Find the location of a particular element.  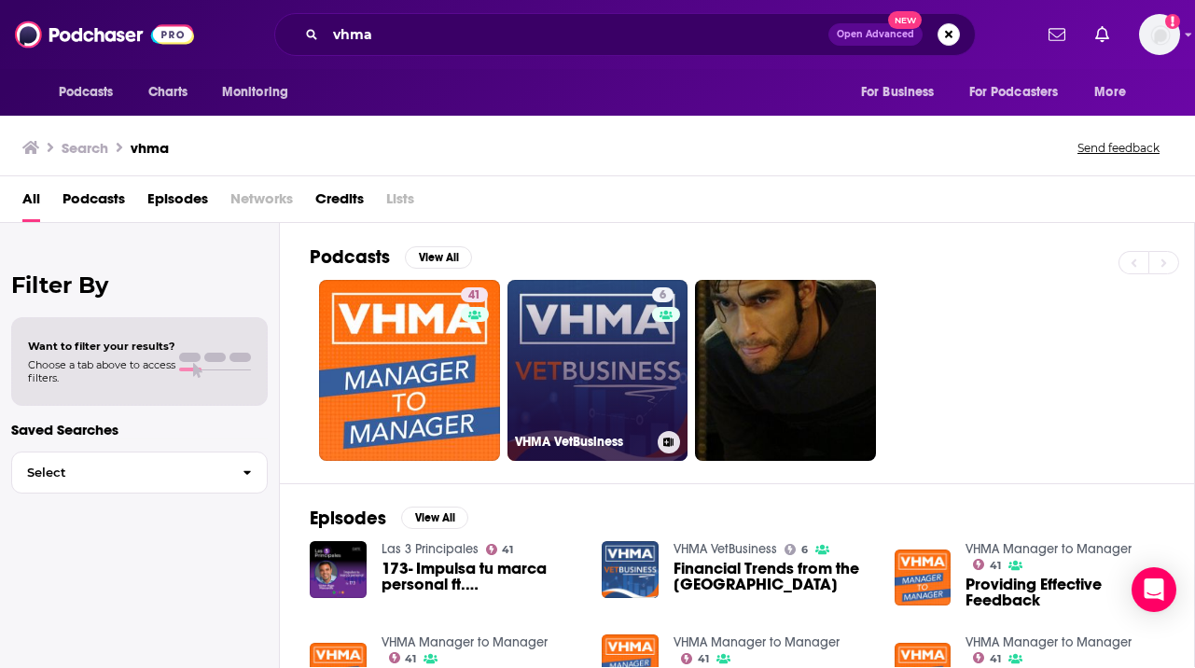

div: Search podcasts, credits, & more... is located at coordinates (625, 35).